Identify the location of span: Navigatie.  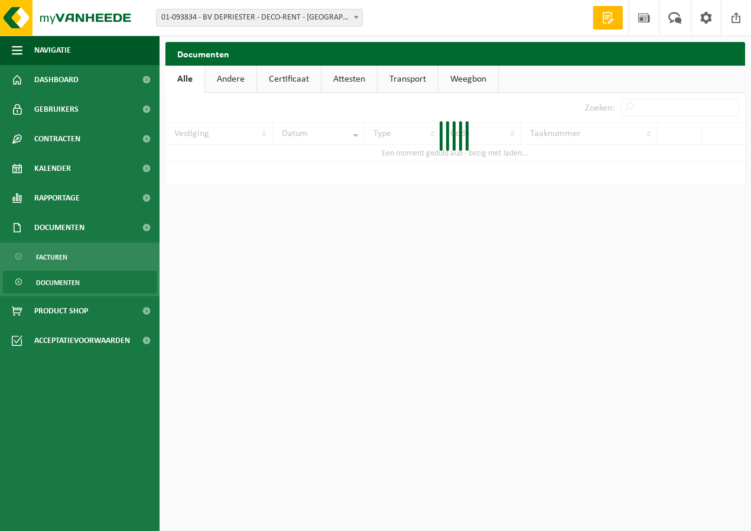
(53, 50).